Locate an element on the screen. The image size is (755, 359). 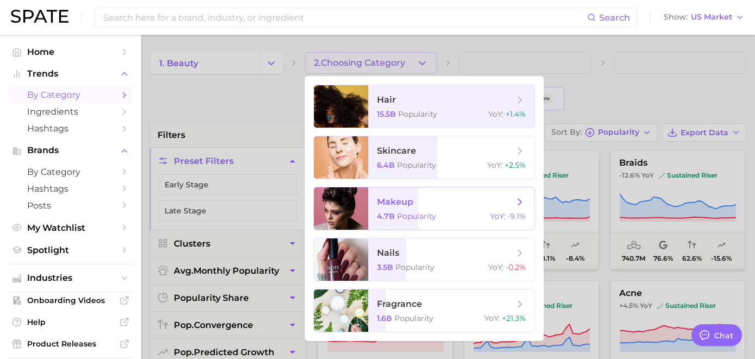
span: makeup is located at coordinates (395, 201).